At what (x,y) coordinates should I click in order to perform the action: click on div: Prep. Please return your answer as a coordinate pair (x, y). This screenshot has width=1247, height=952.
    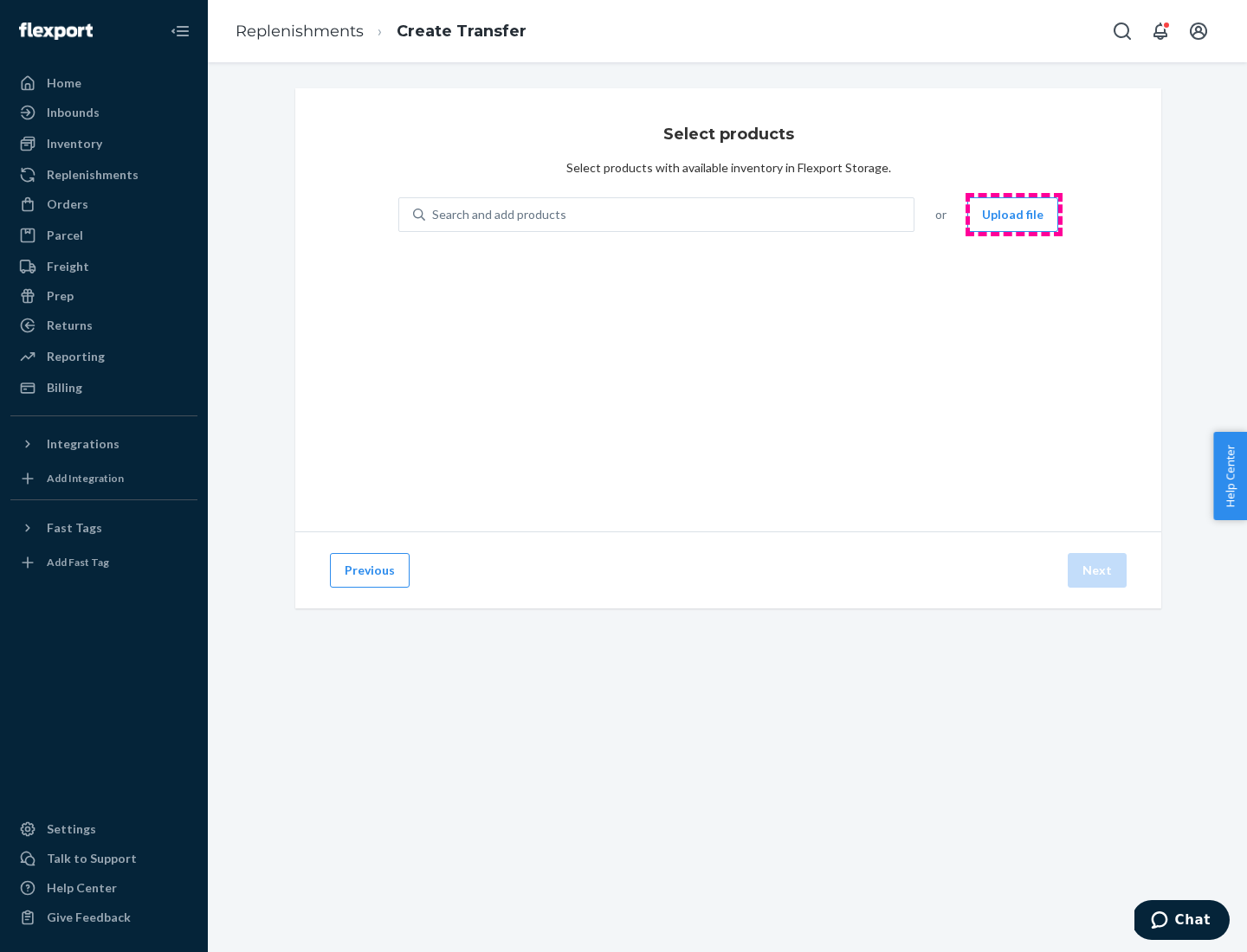
    Looking at the image, I should click on (60, 296).